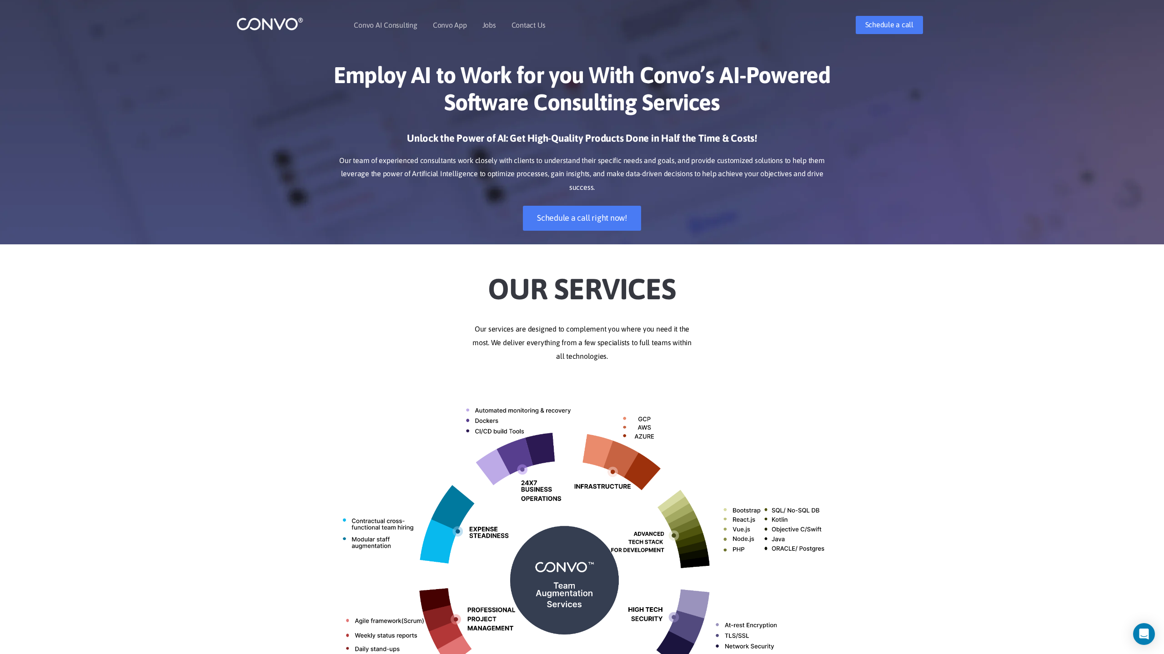 The image size is (1164, 654). Describe the element at coordinates (489, 25) in the screenshot. I see `a: Jobs` at that location.